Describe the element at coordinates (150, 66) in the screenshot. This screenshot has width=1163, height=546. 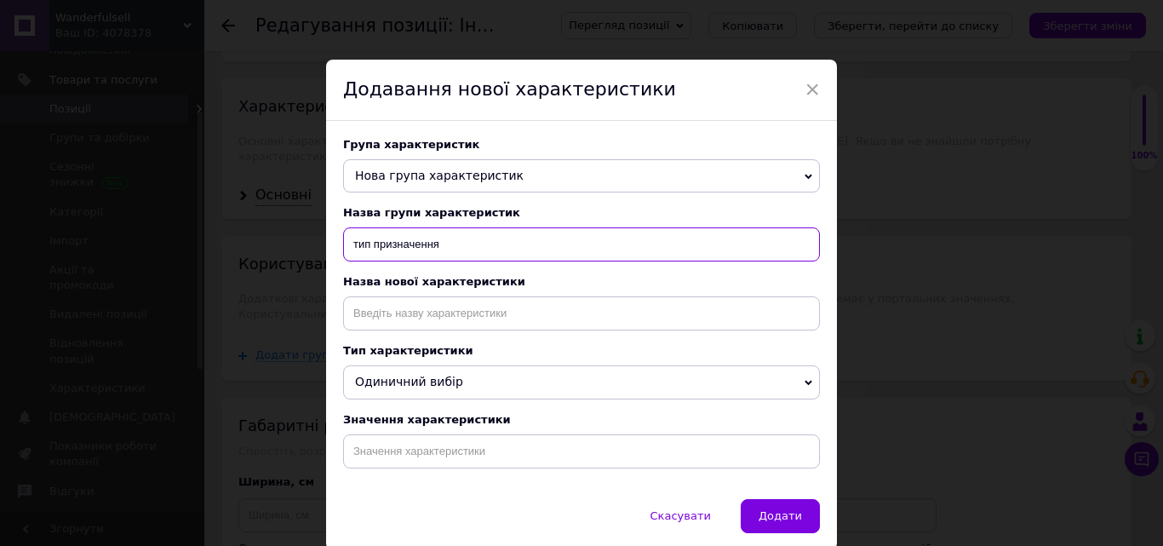
I see `h2: Интерактивная мягкая игрушка дышущая выдра для сна Спящая музыкальная Плюшевая выдра которая дыши...` at that location.